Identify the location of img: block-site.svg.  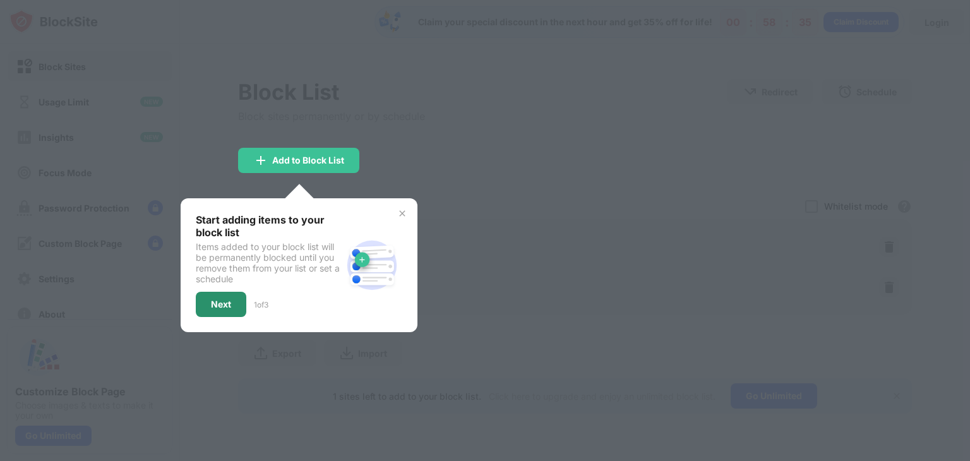
(372, 265).